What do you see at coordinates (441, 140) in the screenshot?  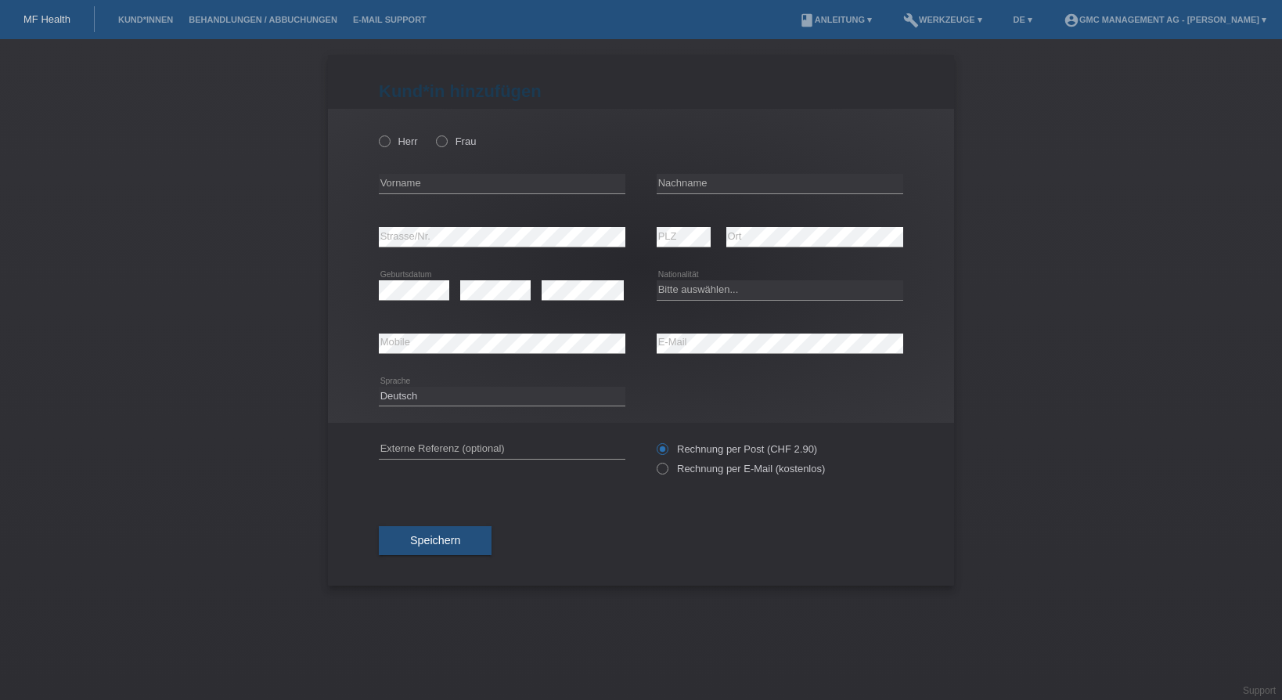 I see `input: Frau` at bounding box center [441, 140].